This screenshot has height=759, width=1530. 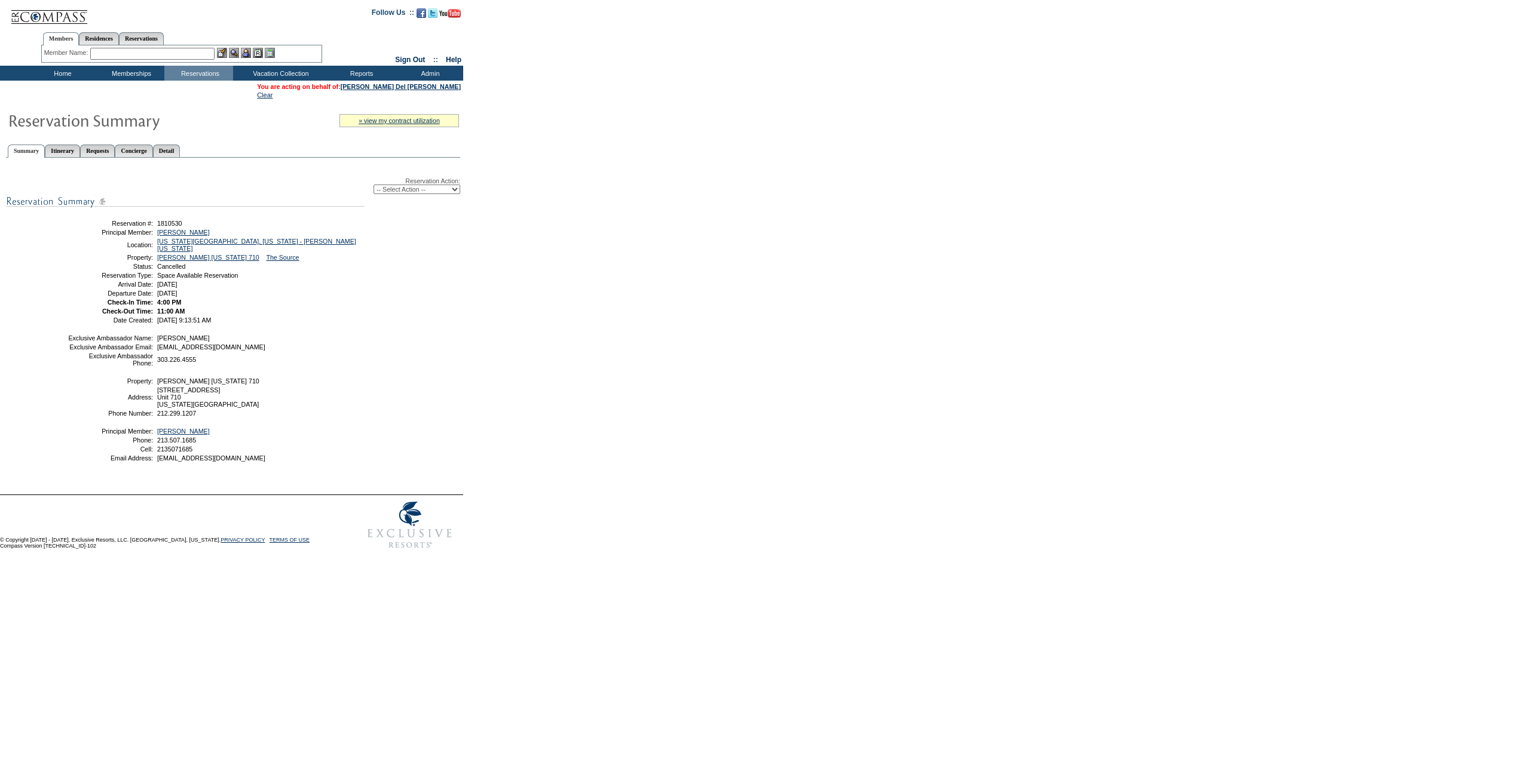 I want to click on span: 213.507.1685, so click(x=176, y=440).